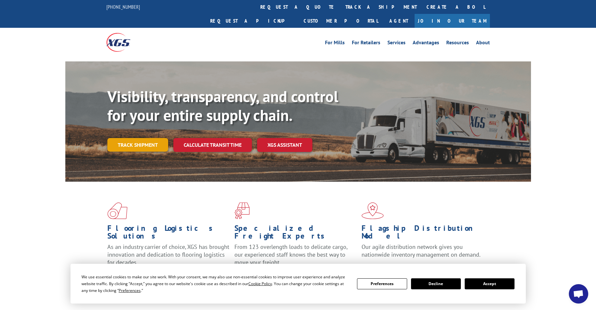 This screenshot has width=596, height=310. I want to click on p: From 123 overlength loads to delicate cargo, our experienced staff knows the best way to move you..., so click(295, 257).